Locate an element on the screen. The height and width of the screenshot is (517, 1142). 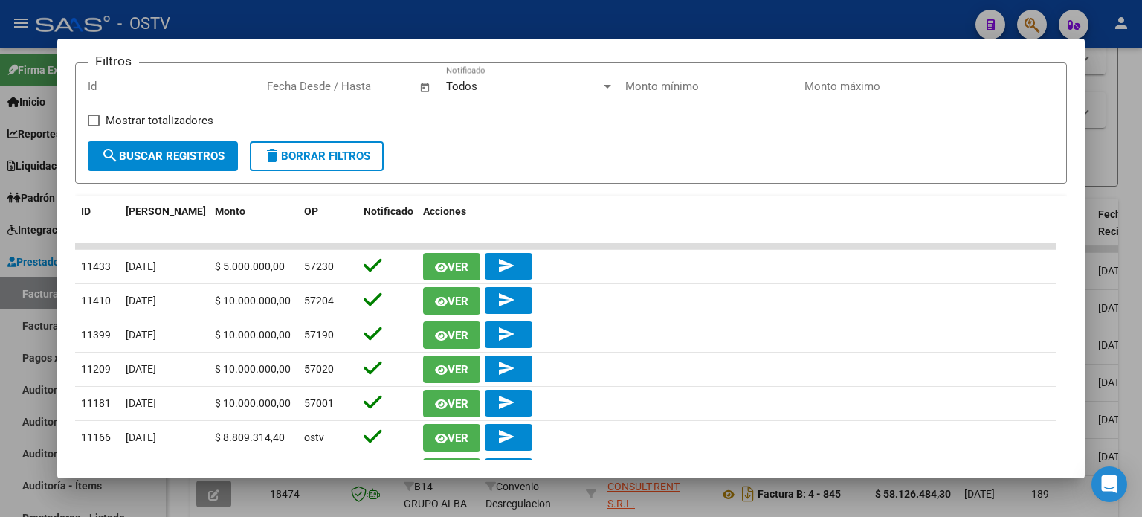
input: Fecha fin is located at coordinates (376, 86).